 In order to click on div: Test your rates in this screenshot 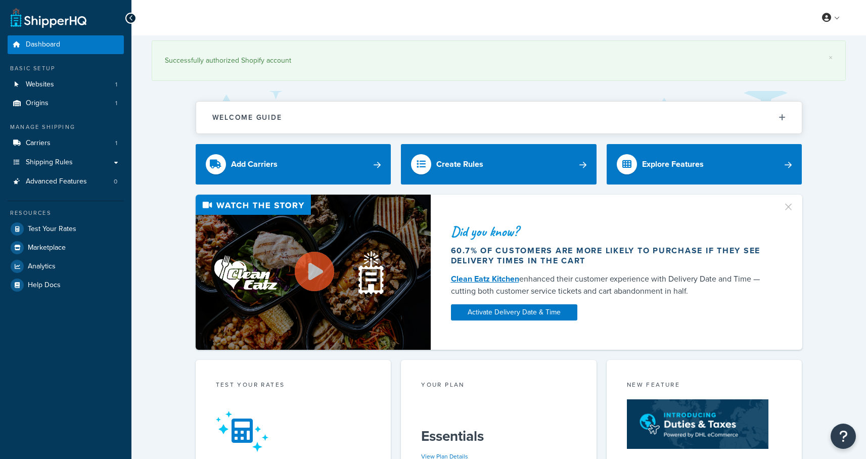, I will do `click(293, 386)`.